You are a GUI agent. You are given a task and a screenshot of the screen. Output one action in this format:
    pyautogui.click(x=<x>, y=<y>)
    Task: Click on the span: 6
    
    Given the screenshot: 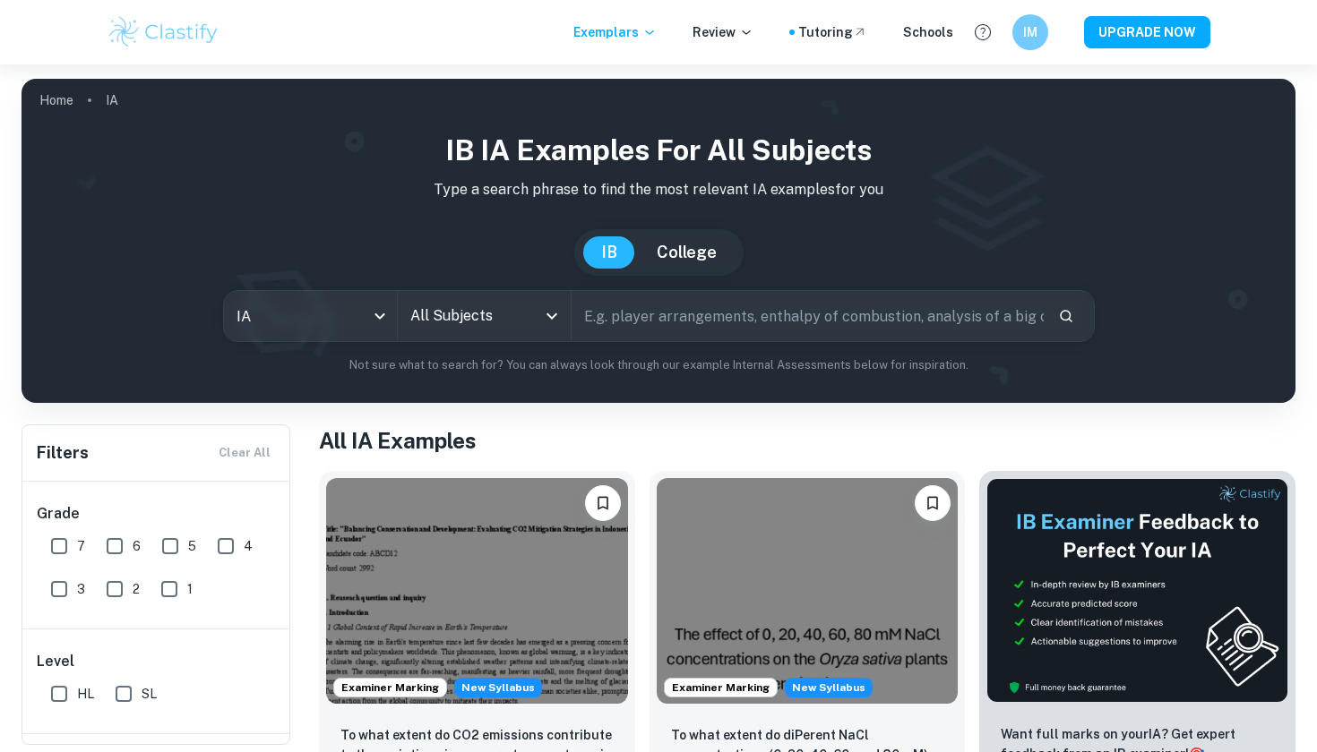 What is the action you would take?
    pyautogui.click(x=136, y=546)
    